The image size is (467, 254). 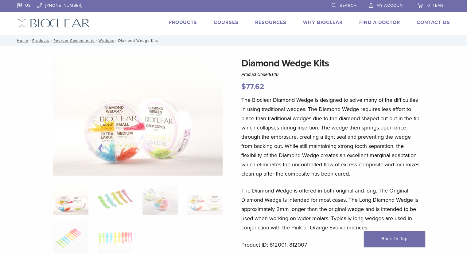 I want to click on a: Resources, so click(x=271, y=22).